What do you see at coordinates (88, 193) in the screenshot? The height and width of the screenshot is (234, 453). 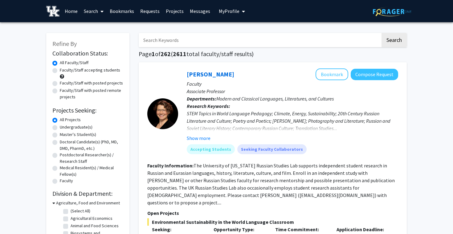 I see `h2: Division & Department:` at bounding box center [88, 193].